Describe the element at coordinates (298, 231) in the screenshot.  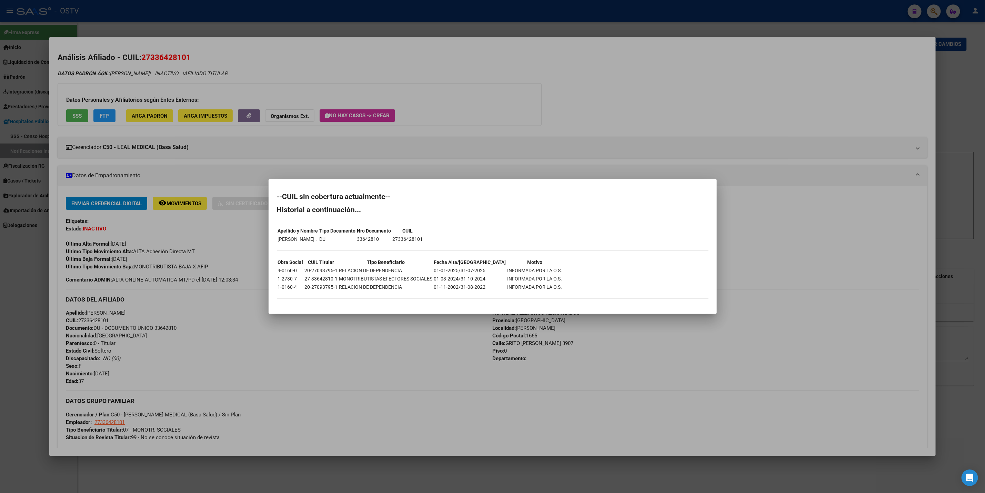
I see `th: Apellido y Nombre` at that location.